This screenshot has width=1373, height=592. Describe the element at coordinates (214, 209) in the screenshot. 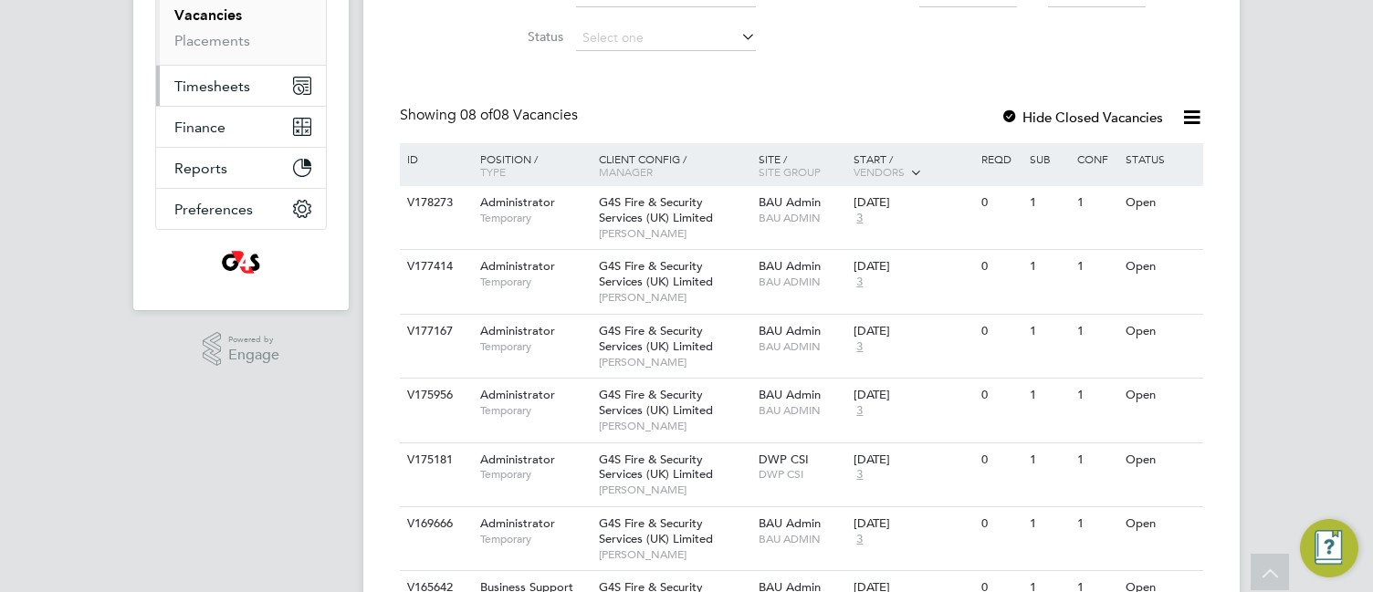

I see `span: Preferences` at that location.